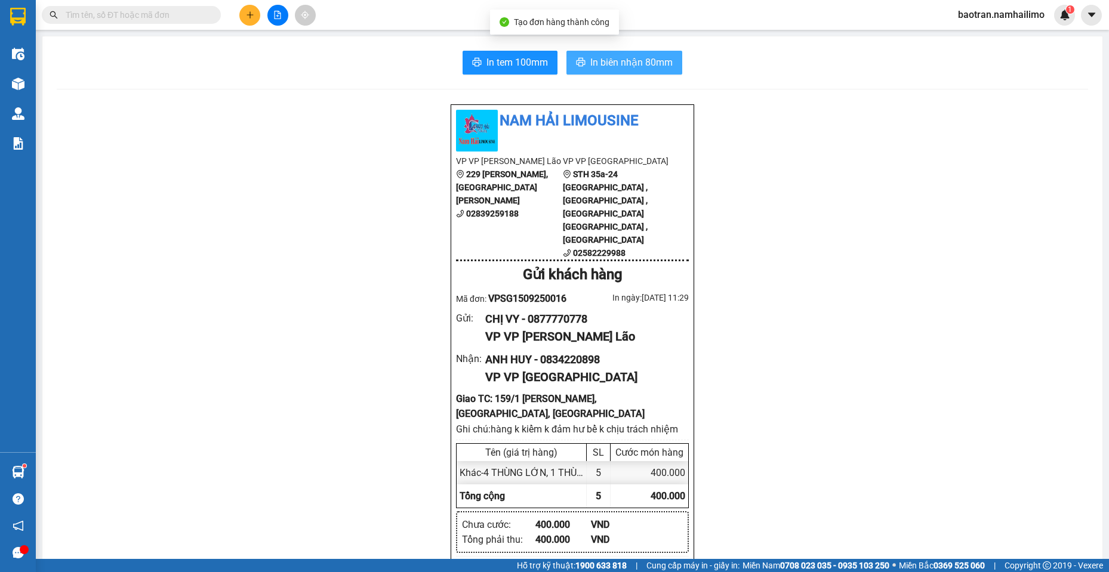 The image size is (1109, 572). I want to click on button: printerIn tem 100mm, so click(510, 63).